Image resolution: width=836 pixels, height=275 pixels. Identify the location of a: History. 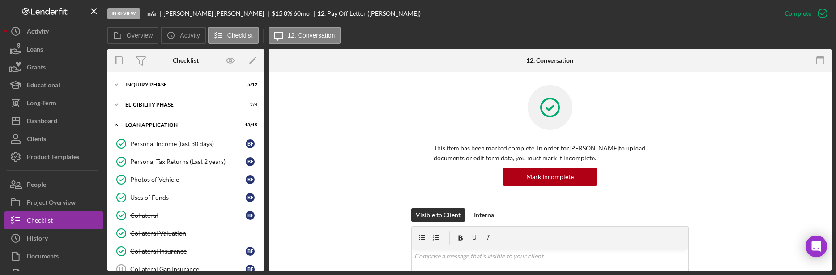
(54, 238).